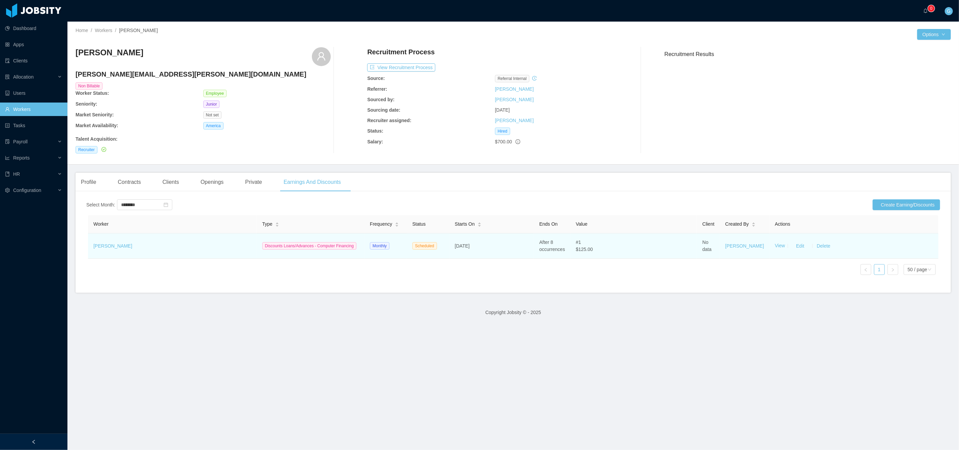 Image resolution: width=959 pixels, height=450 pixels. Describe the element at coordinates (312, 182) in the screenshot. I see `div: Earnings And Discounts` at that location.